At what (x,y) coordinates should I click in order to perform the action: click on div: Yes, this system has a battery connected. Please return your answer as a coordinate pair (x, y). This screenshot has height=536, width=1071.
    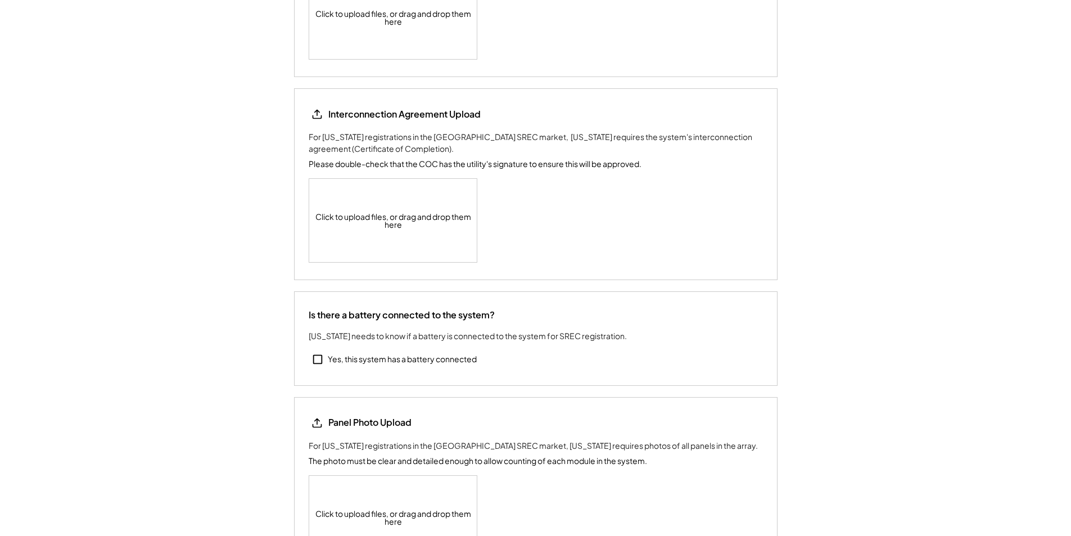
    Looking at the image, I should click on (402, 359).